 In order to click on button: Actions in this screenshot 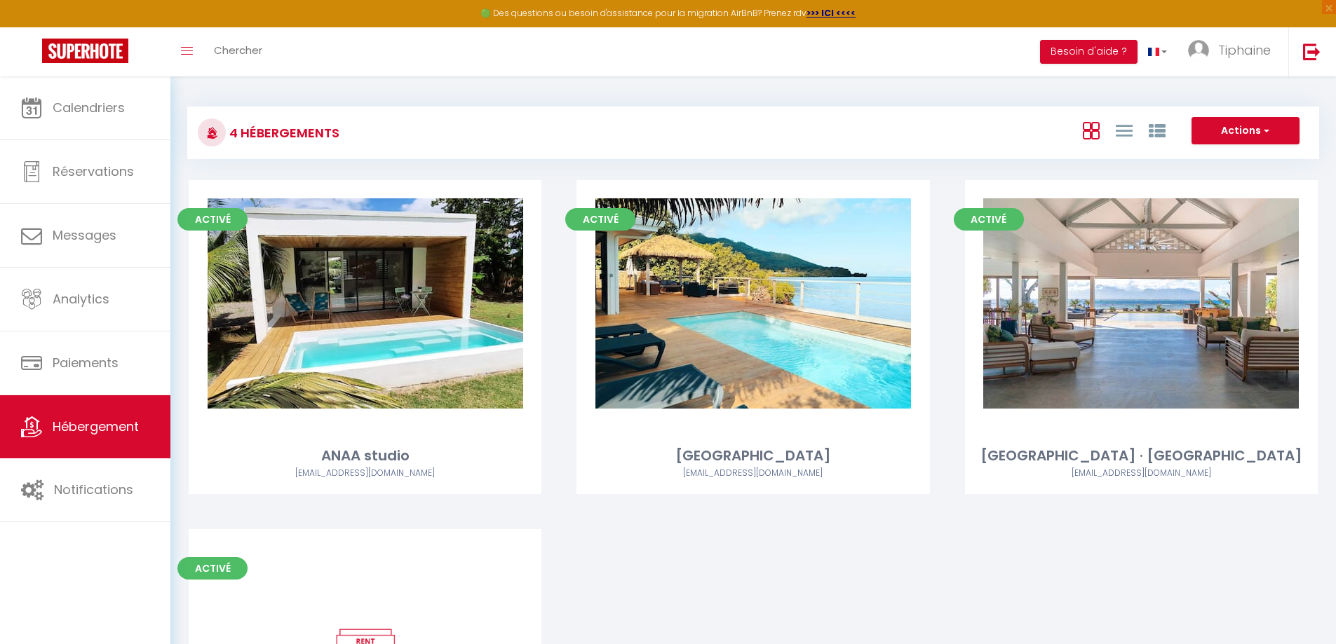, I will do `click(1245, 131)`.